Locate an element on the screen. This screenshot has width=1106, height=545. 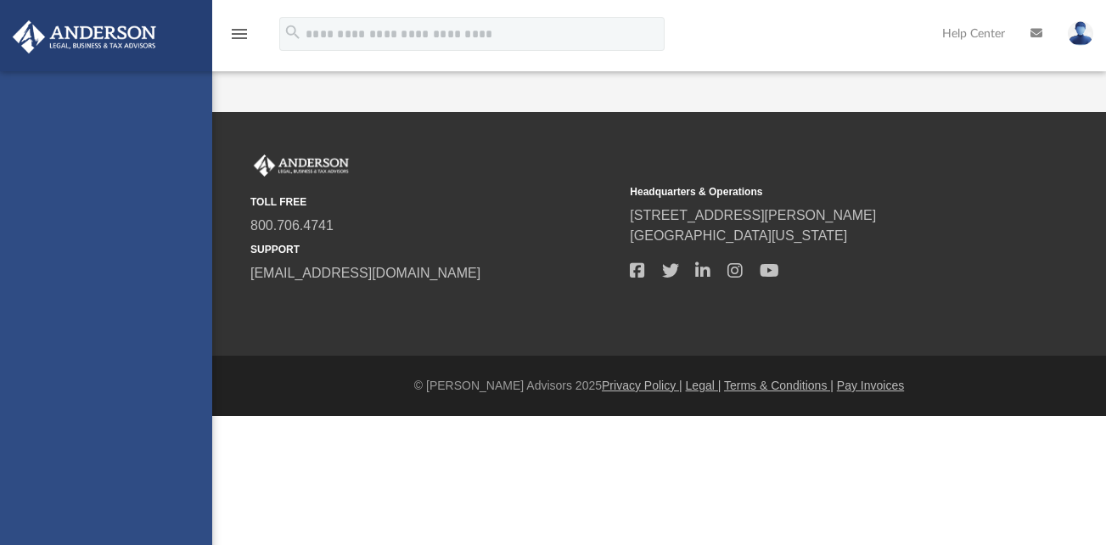
small: SUPPORT is located at coordinates (434, 250).